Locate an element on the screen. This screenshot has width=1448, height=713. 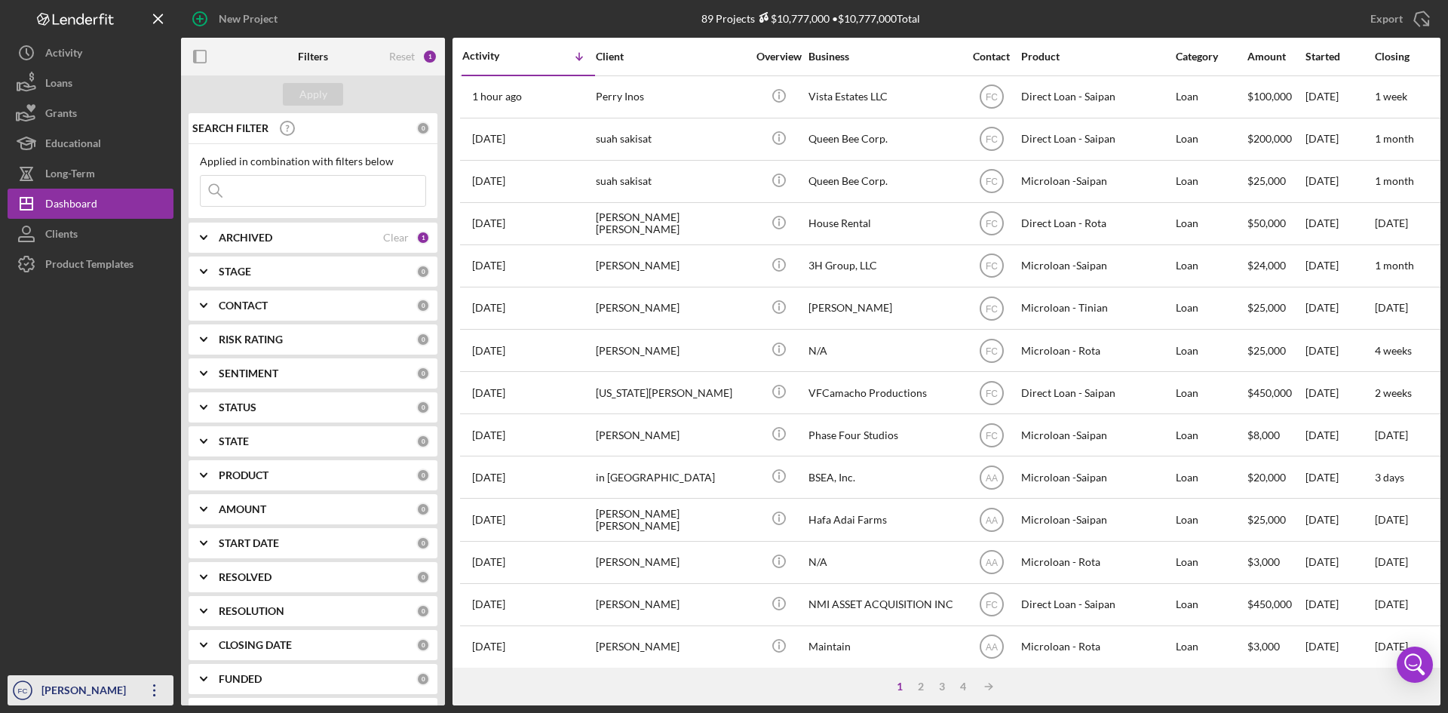
time: 2025-08-18 10:03 is located at coordinates (489, 477).